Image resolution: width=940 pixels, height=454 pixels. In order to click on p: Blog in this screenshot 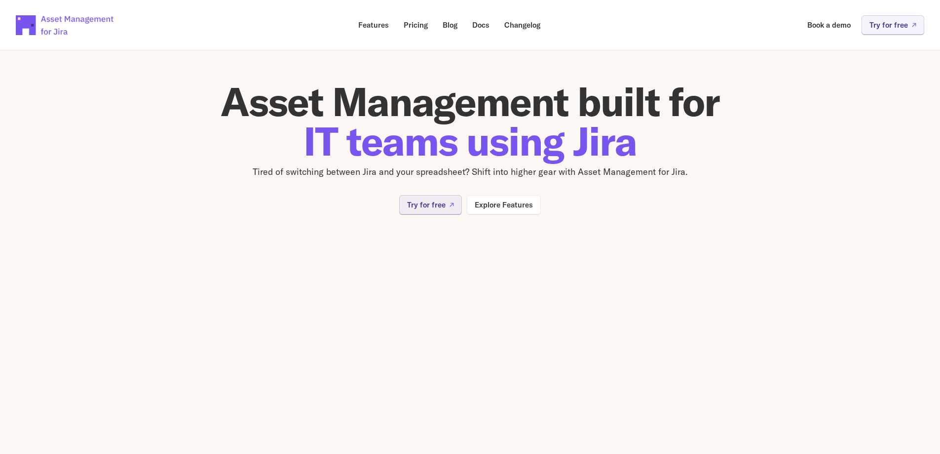, I will do `click(450, 25)`.